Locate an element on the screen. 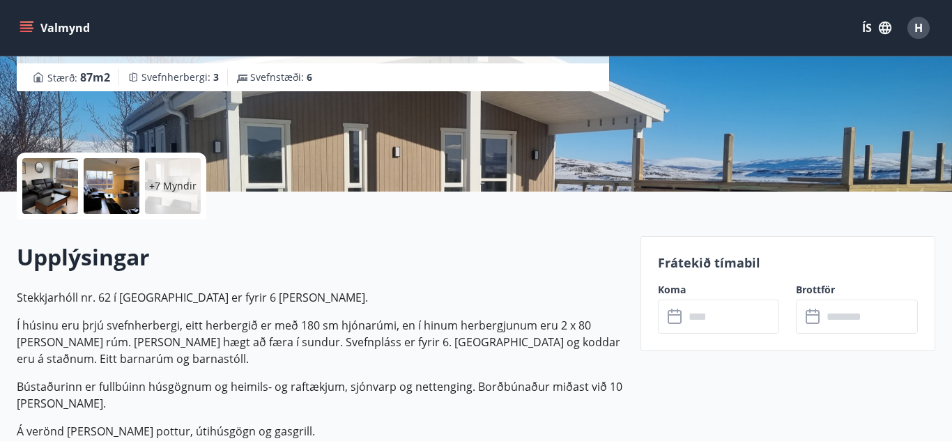 The image size is (952, 441). span: 6 is located at coordinates (309, 77).